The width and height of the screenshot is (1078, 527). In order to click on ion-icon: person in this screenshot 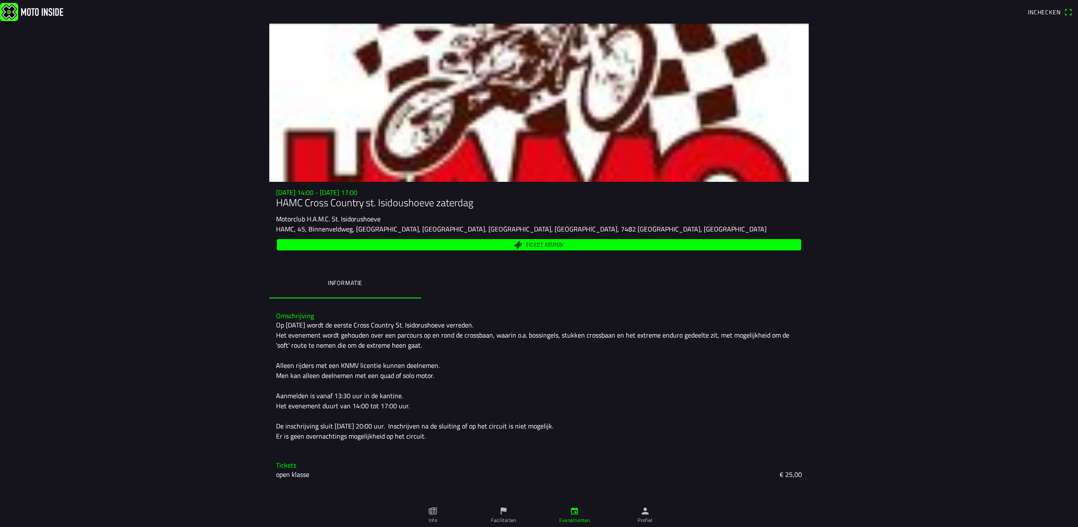, I will do `click(645, 511)`.